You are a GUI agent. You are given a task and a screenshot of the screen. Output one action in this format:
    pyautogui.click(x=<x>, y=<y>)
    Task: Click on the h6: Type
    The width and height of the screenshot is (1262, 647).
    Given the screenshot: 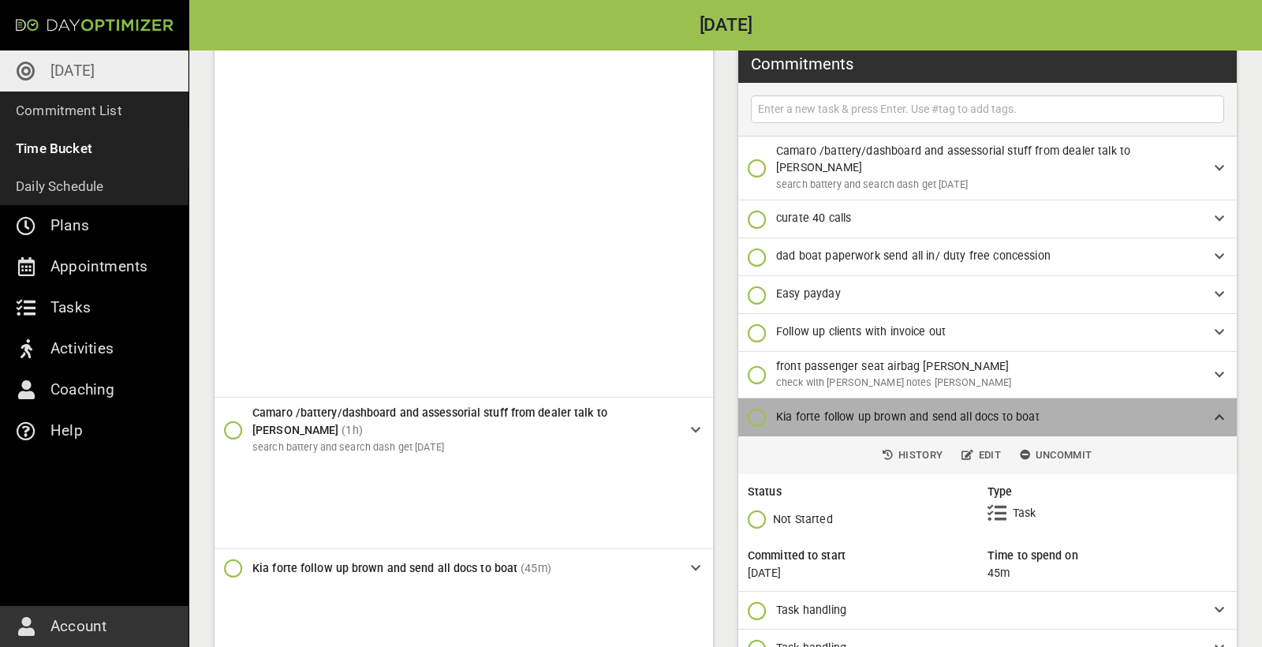 What is the action you would take?
    pyautogui.click(x=1107, y=491)
    